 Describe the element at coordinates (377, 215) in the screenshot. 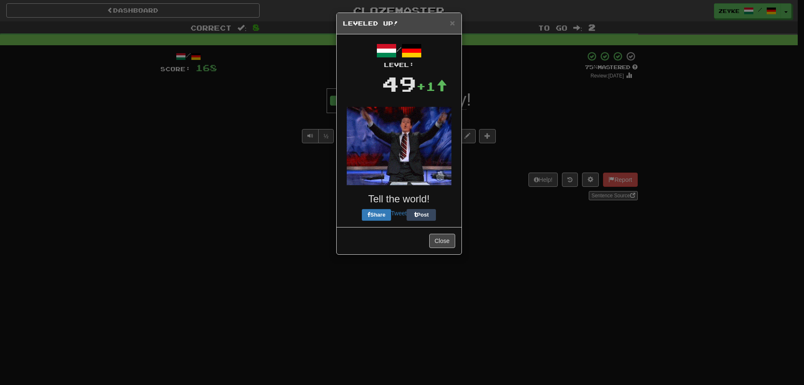

I see `button: Share` at that location.